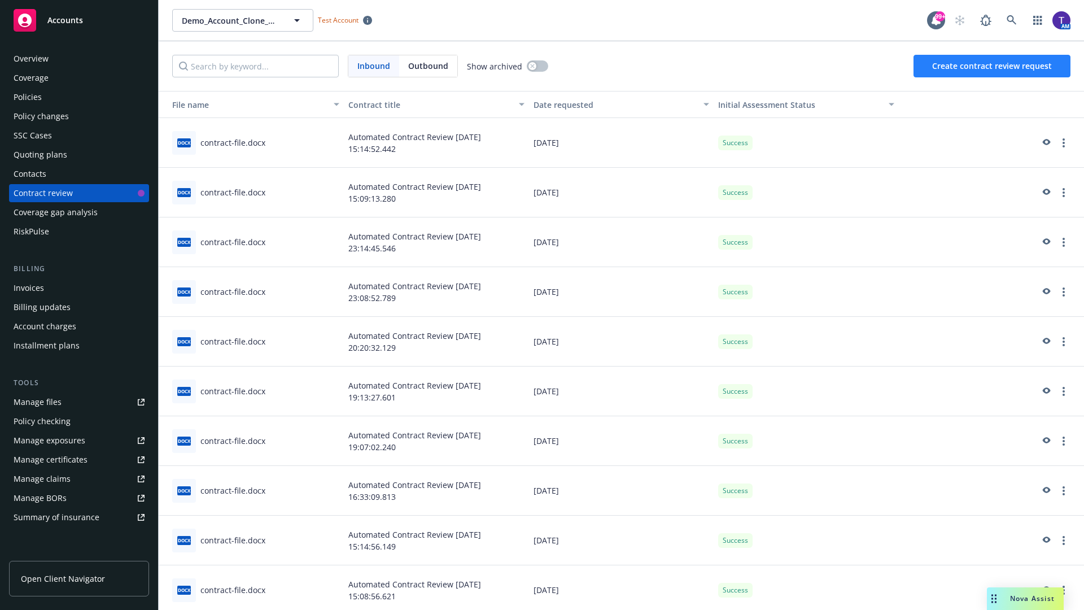  What do you see at coordinates (41, 116) in the screenshot?
I see `div: Policy changes` at bounding box center [41, 116].